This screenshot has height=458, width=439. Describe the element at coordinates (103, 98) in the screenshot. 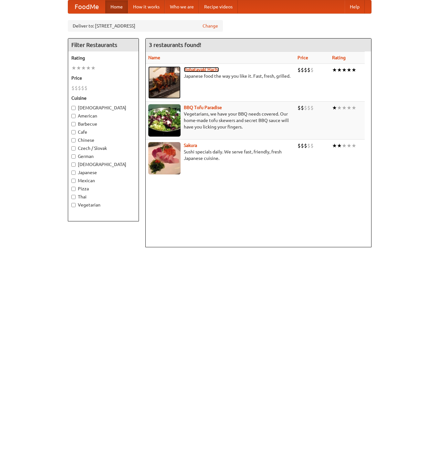

I see `h5: Cuisine` at that location.